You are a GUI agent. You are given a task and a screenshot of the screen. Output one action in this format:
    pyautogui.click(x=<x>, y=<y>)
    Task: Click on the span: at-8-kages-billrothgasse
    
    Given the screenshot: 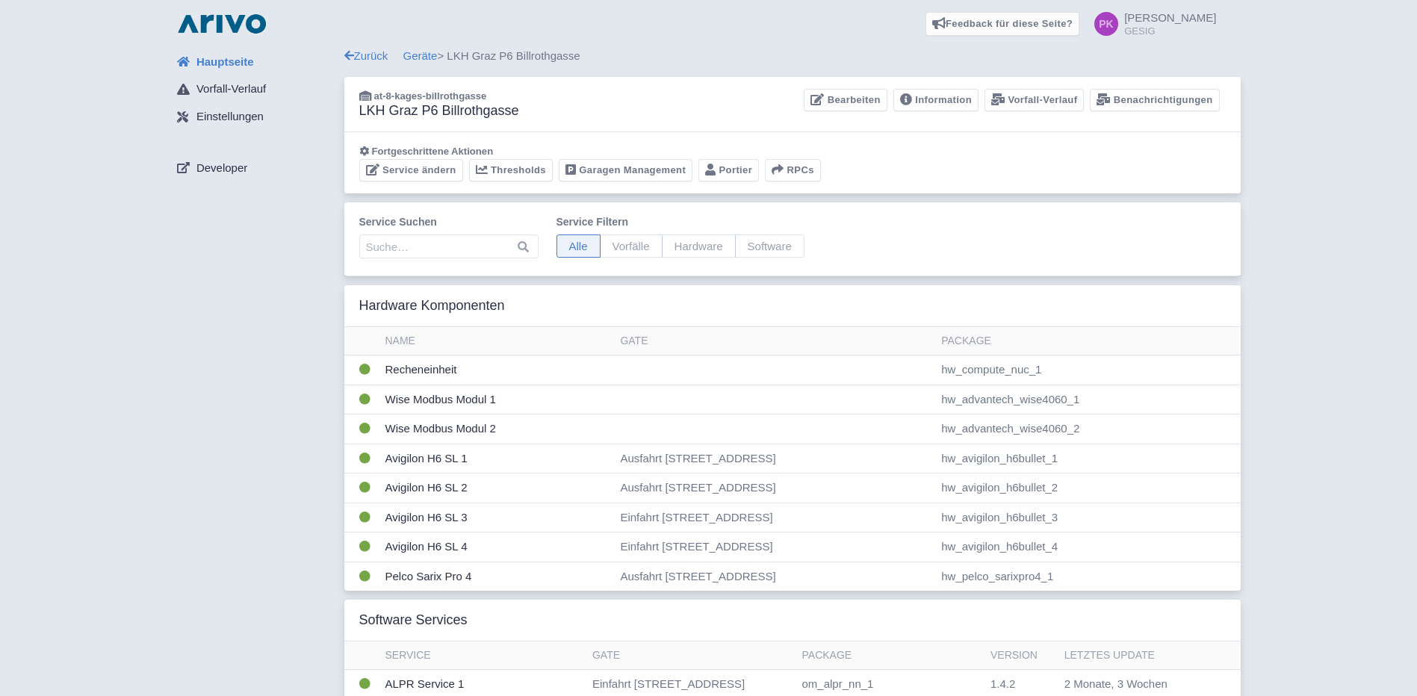 What is the action you would take?
    pyautogui.click(x=430, y=96)
    